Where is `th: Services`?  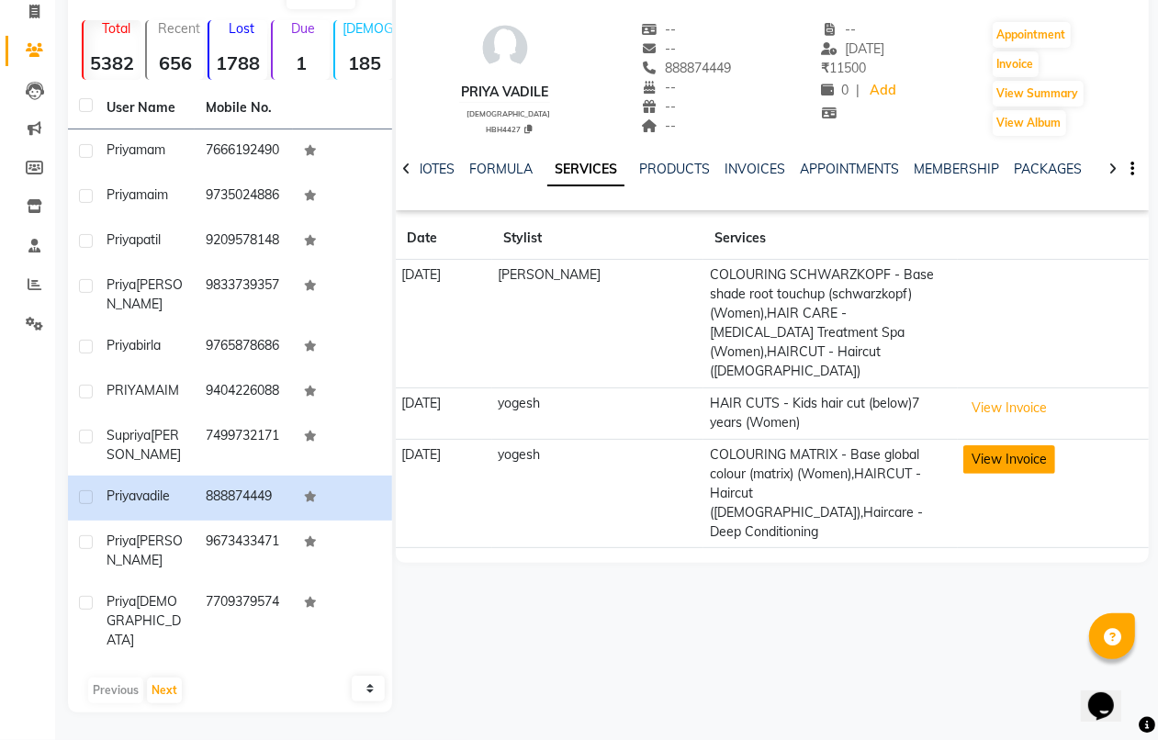
th: Services is located at coordinates (830, 239).